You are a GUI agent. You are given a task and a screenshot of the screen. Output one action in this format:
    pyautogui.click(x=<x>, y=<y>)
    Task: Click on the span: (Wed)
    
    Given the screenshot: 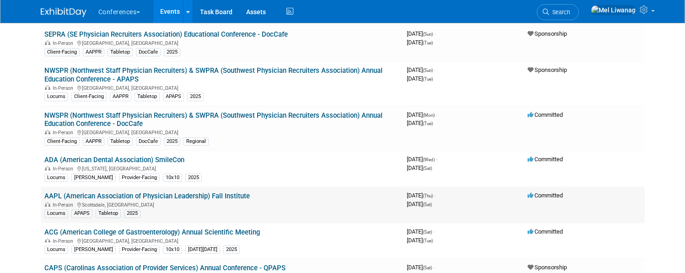 What is the action you would take?
    pyautogui.click(x=429, y=159)
    